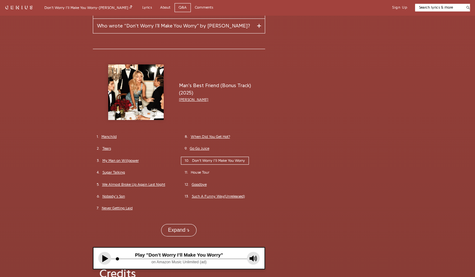  I want to click on a: Go Go Juice, so click(199, 148).